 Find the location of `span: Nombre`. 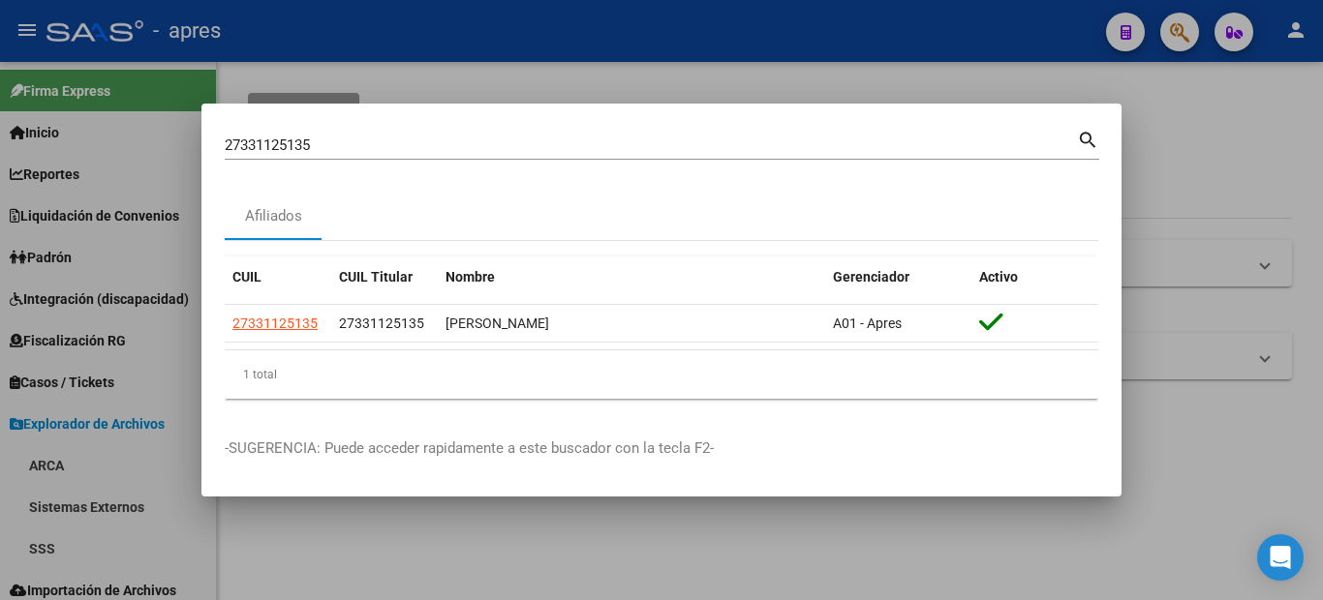

span: Nombre is located at coordinates (470, 277).